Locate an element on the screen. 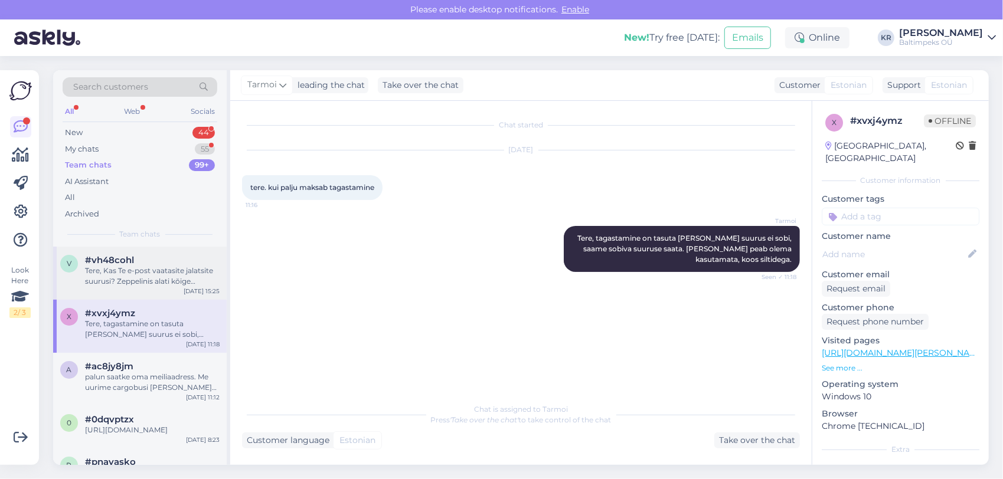 The height and width of the screenshot is (479, 1003). span: #xvxj4ymz is located at coordinates (110, 313).